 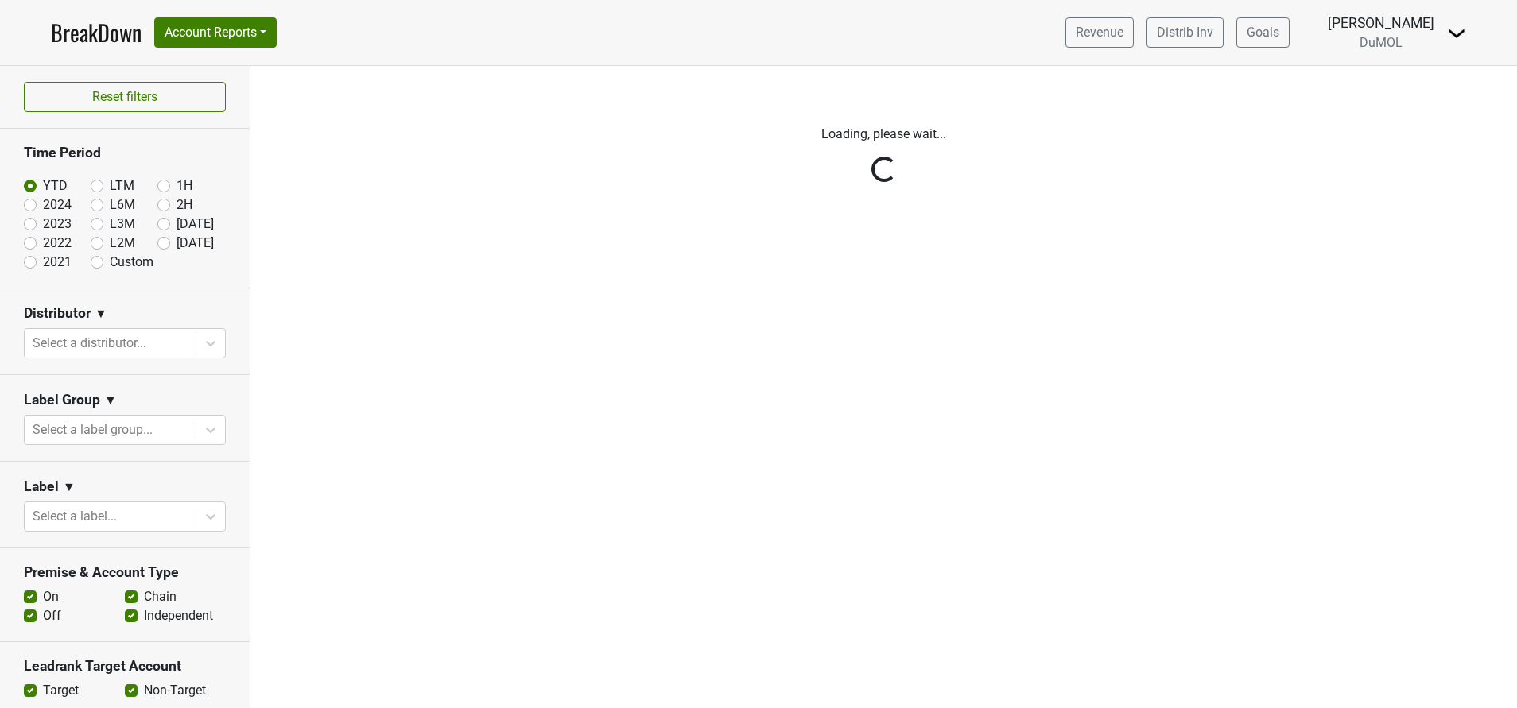 What do you see at coordinates (1381, 42) in the screenshot?
I see `span: DuMOL` at bounding box center [1381, 42].